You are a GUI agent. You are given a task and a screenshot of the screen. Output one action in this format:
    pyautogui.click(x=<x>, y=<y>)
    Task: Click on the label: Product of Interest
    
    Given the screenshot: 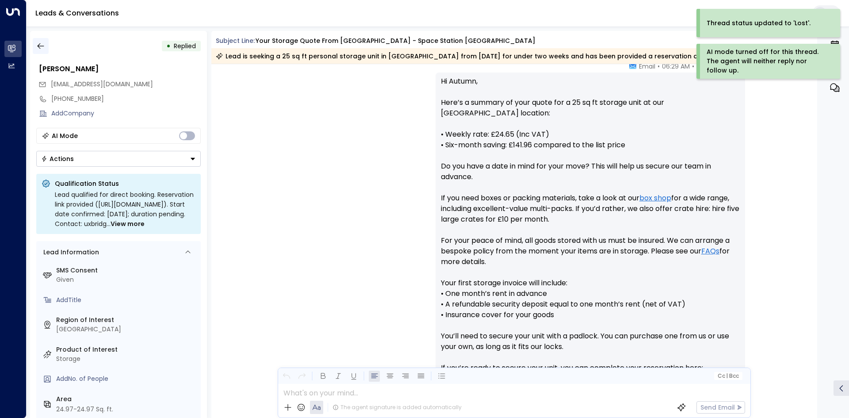 What is the action you would take?
    pyautogui.click(x=126, y=349)
    